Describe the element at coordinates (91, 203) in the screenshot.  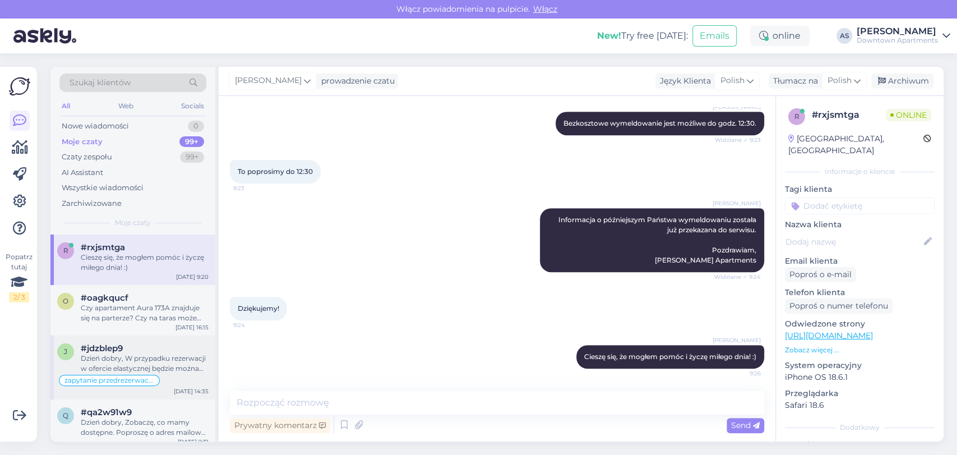
I see `div: Zarchiwizowane` at that location.